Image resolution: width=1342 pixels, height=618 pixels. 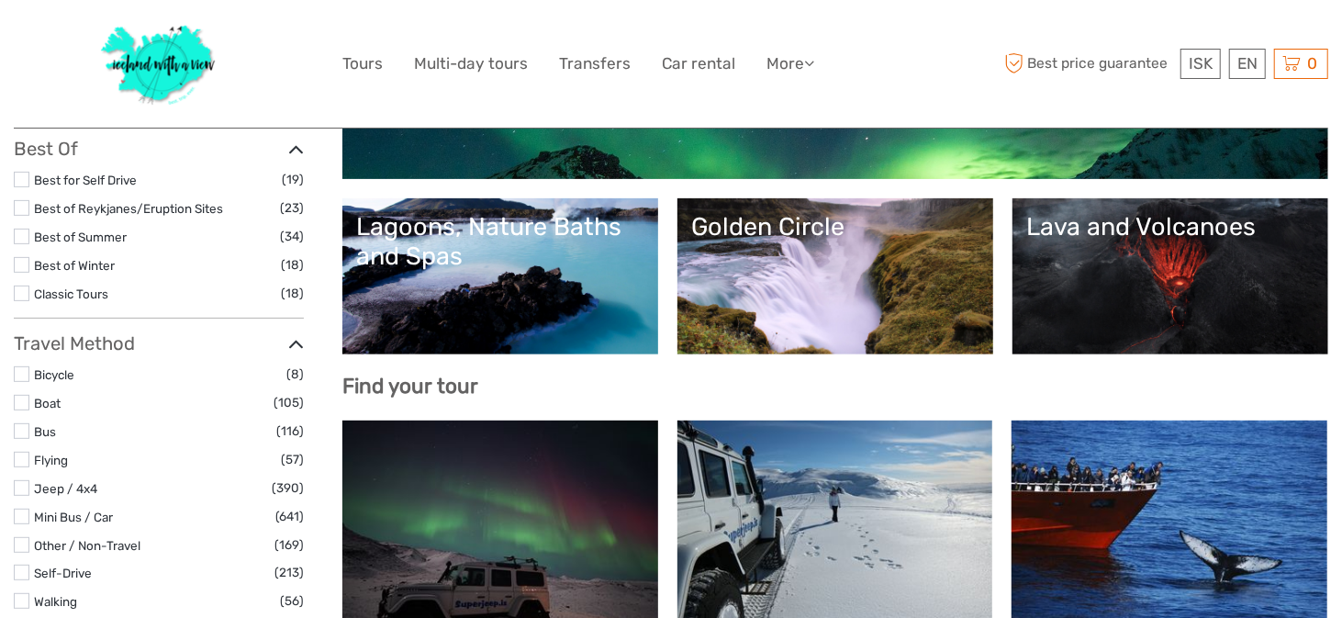 What do you see at coordinates (1312, 63) in the screenshot?
I see `span: 0` at bounding box center [1312, 63].